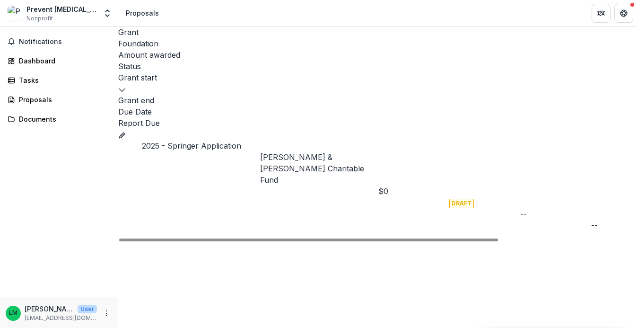 This screenshot has height=328, width=637. I want to click on button: Grant 31f0d225-861d-44a6-b03e-8c943e34a33b, so click(122, 134).